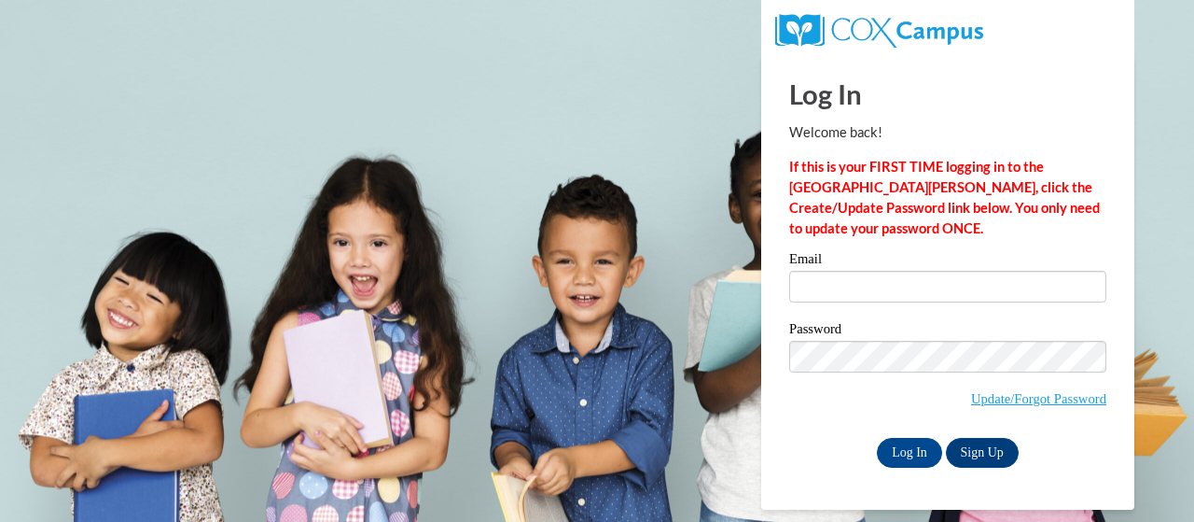  I want to click on label: Email, so click(948, 261).